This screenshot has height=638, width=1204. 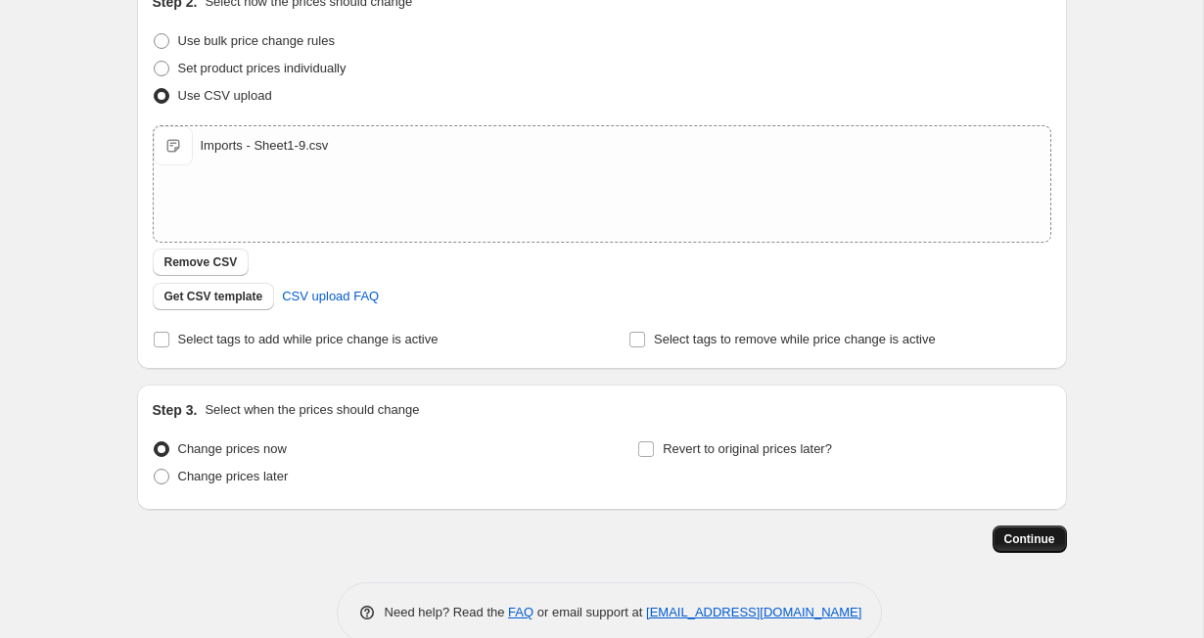 What do you see at coordinates (311, 410) in the screenshot?
I see `p: Select when the prices should change` at bounding box center [311, 410].